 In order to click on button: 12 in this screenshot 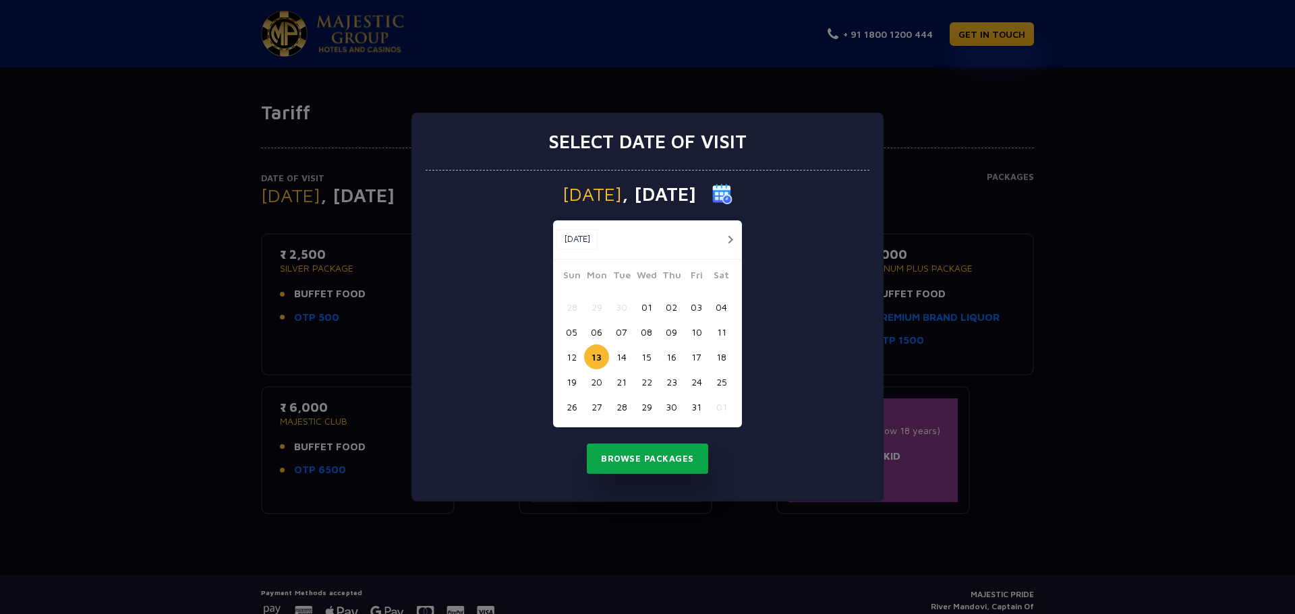, I will do `click(571, 357)`.